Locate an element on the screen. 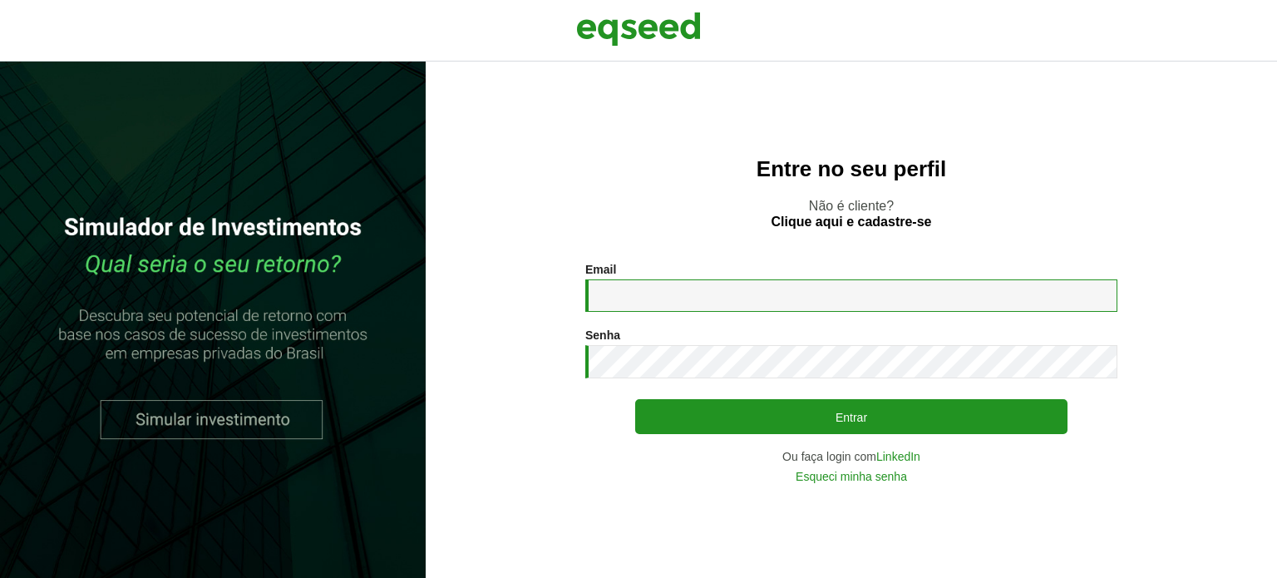 The width and height of the screenshot is (1277, 578). a: LinkedIn is located at coordinates (898, 456).